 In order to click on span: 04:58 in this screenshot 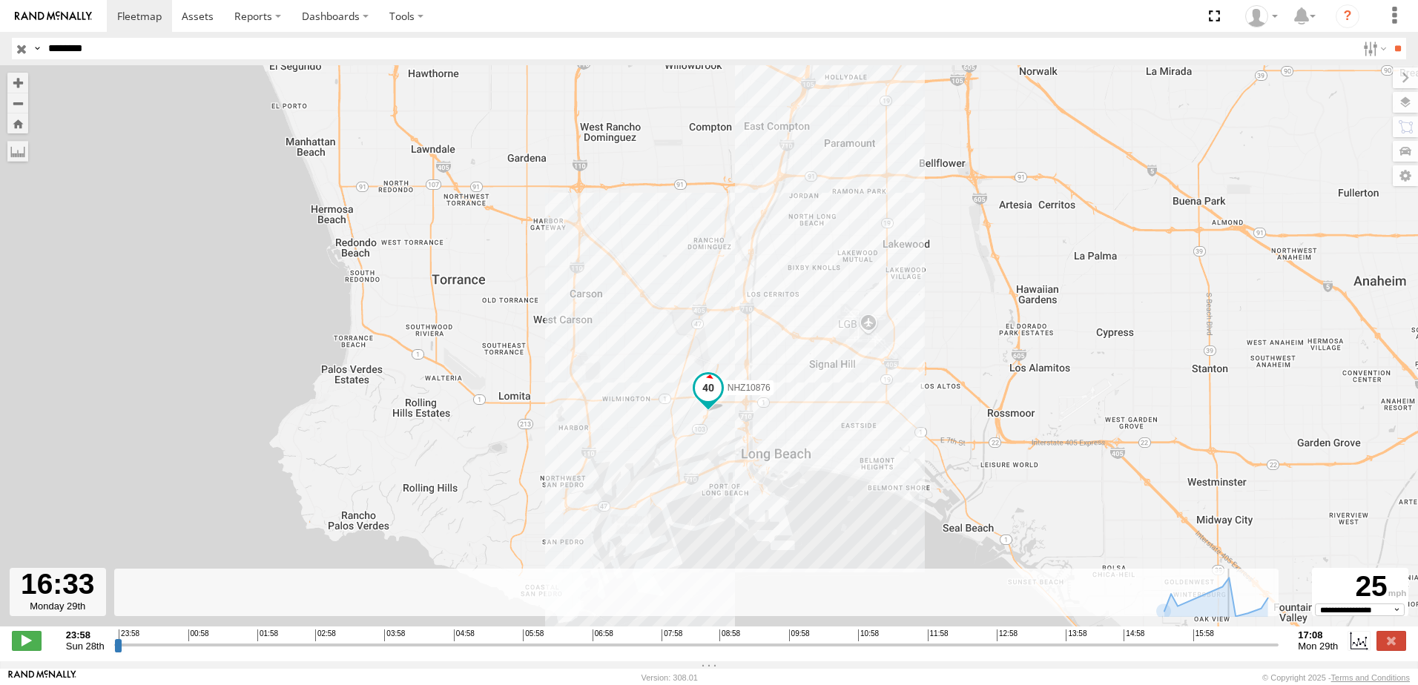, I will do `click(464, 636)`.